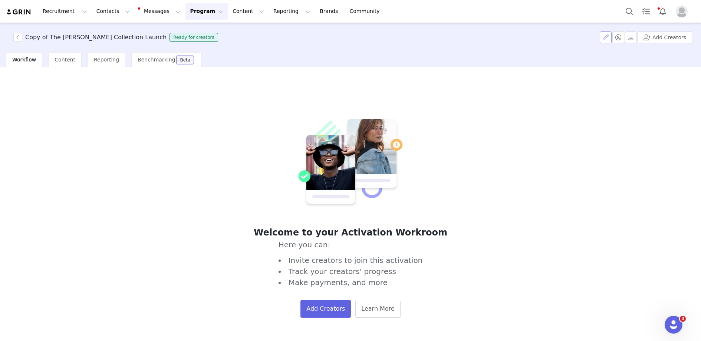  Describe the element at coordinates (19, 12) in the screenshot. I see `img: grin logo` at that location.